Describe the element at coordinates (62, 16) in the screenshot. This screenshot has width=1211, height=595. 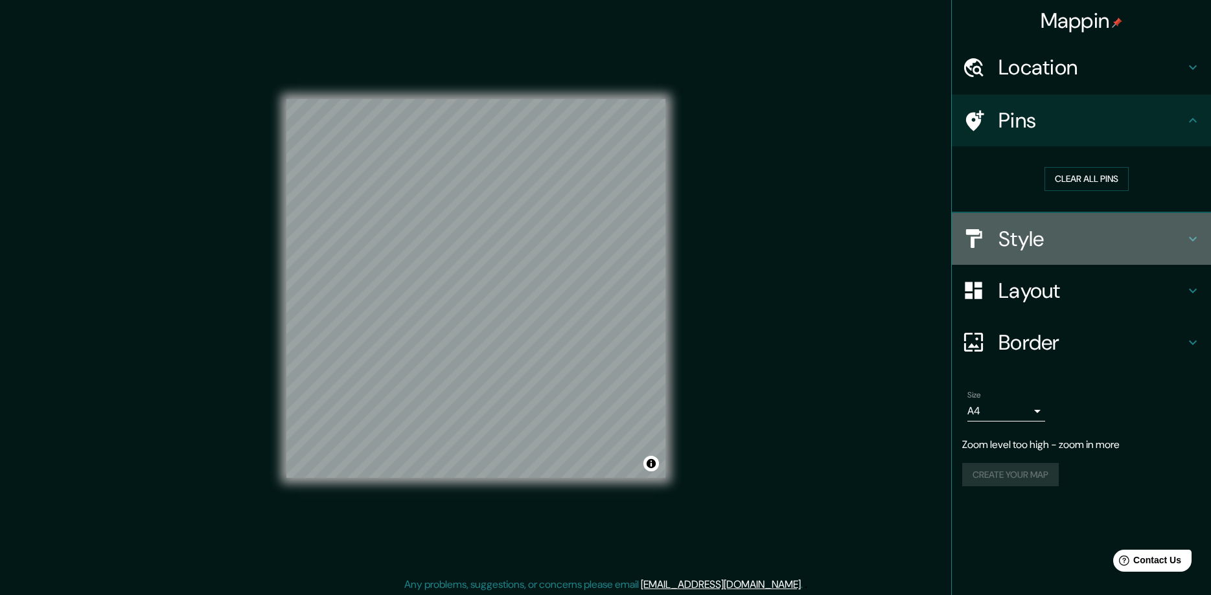
I see `span: Contact Us` at that location.